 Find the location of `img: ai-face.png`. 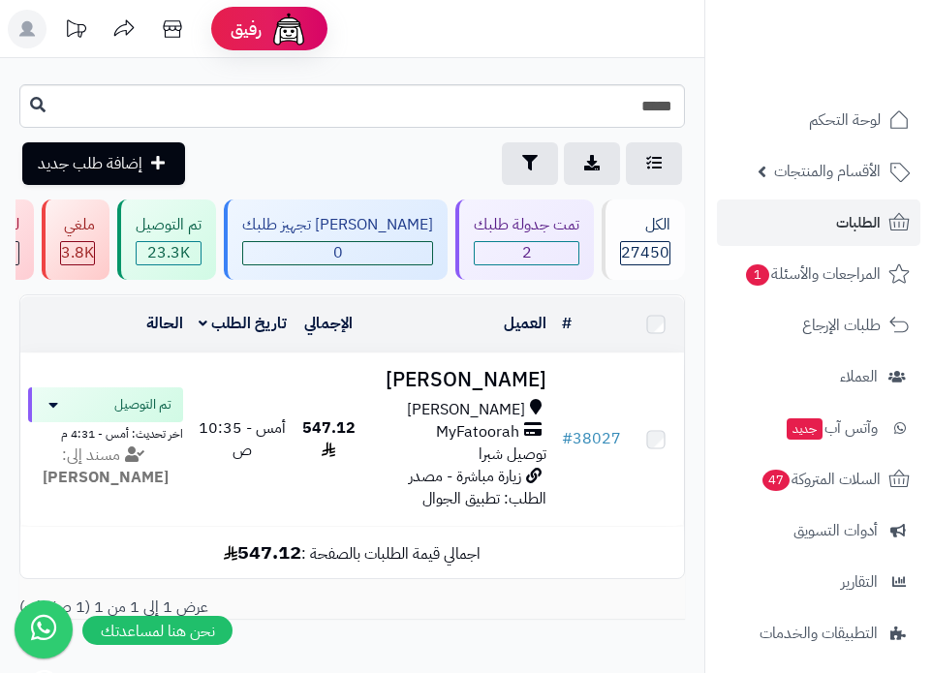

img: ai-face.png is located at coordinates (289, 29).